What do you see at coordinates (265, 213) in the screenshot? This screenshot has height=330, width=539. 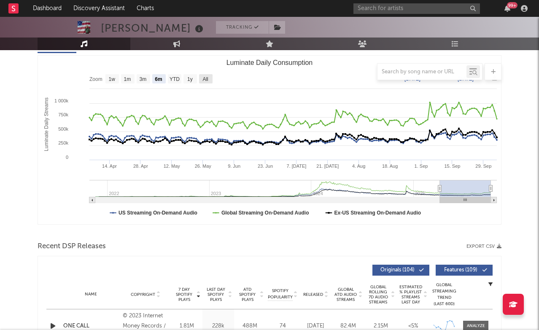 I see `text: Global Streaming On-Demand Audio` at bounding box center [265, 213].